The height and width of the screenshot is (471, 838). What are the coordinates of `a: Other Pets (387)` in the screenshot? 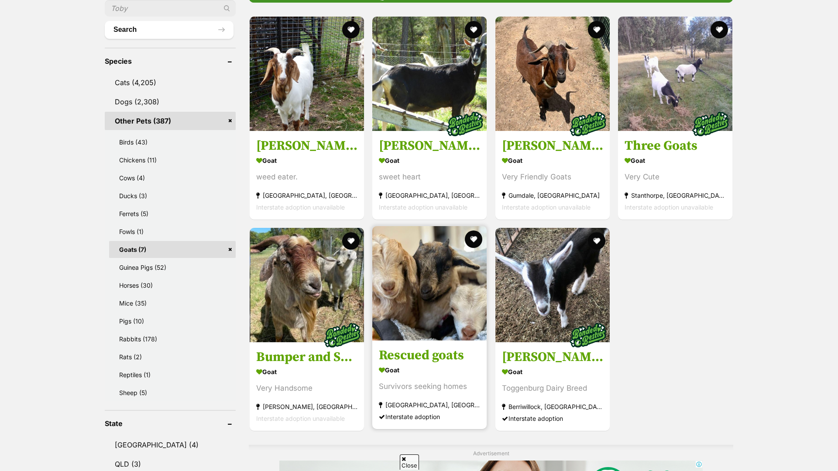 It's located at (170, 121).